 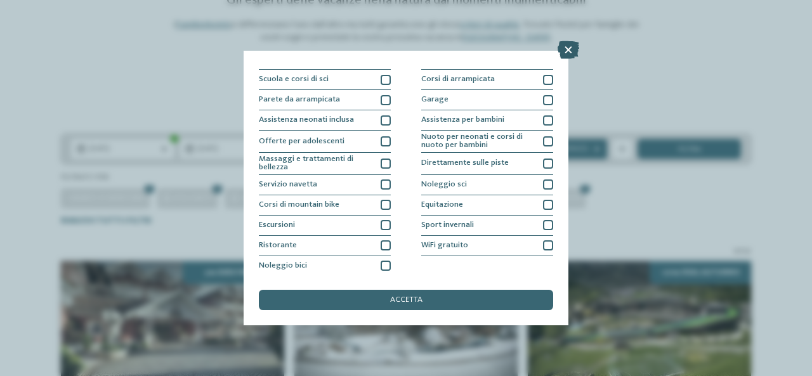 I want to click on span: Massaggi e trattamenti di bellezza, so click(x=316, y=164).